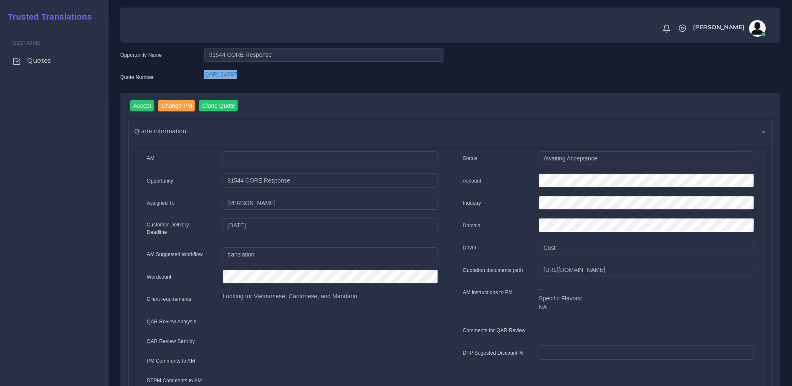 Image resolution: width=792 pixels, height=386 pixels. I want to click on a: Trusted Translations, so click(47, 17).